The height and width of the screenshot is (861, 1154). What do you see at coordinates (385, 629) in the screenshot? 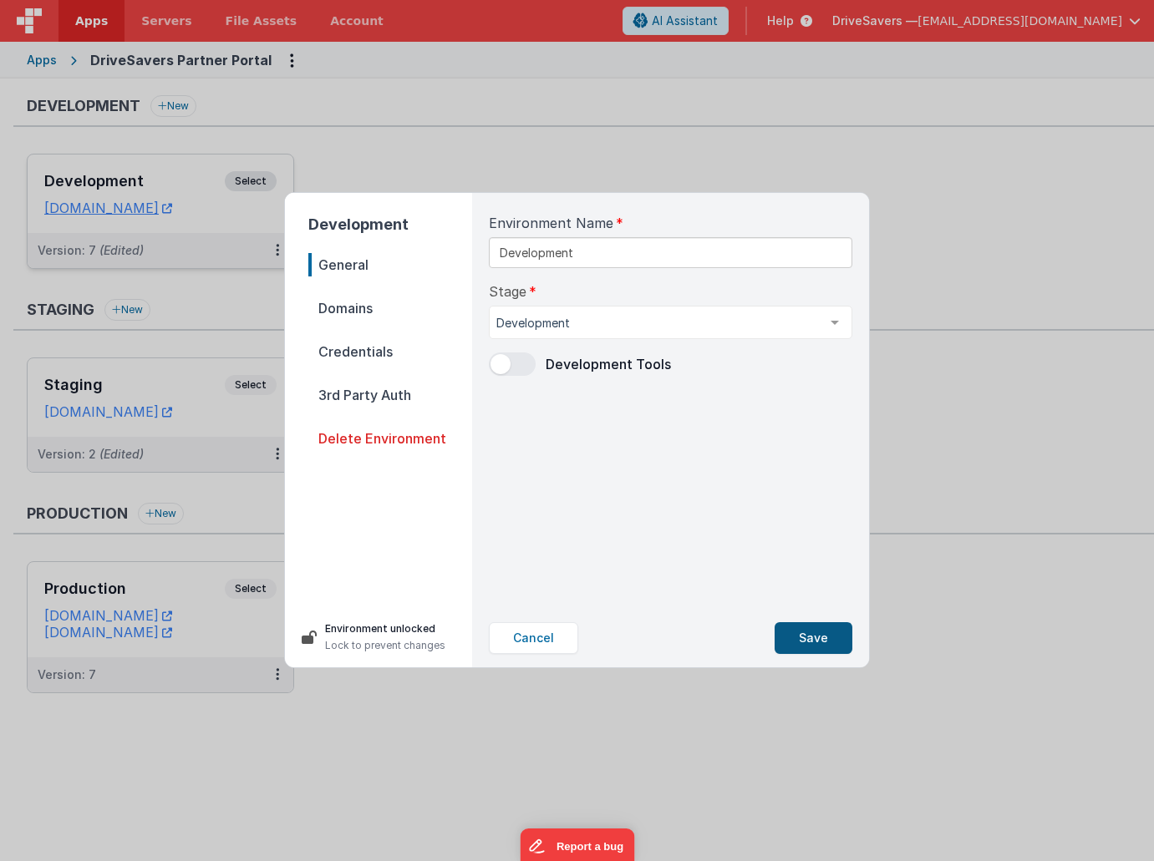
I see `p: Environment unlocked` at bounding box center [385, 629].